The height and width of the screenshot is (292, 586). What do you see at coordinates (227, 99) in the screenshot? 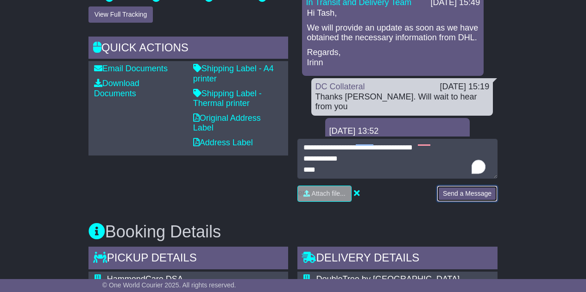
I see `a: Shipping Label - Thermal printer` at bounding box center [227, 99].